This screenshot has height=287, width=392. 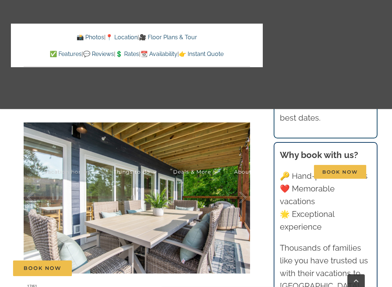 I want to click on span: Deals & More, so click(x=192, y=172).